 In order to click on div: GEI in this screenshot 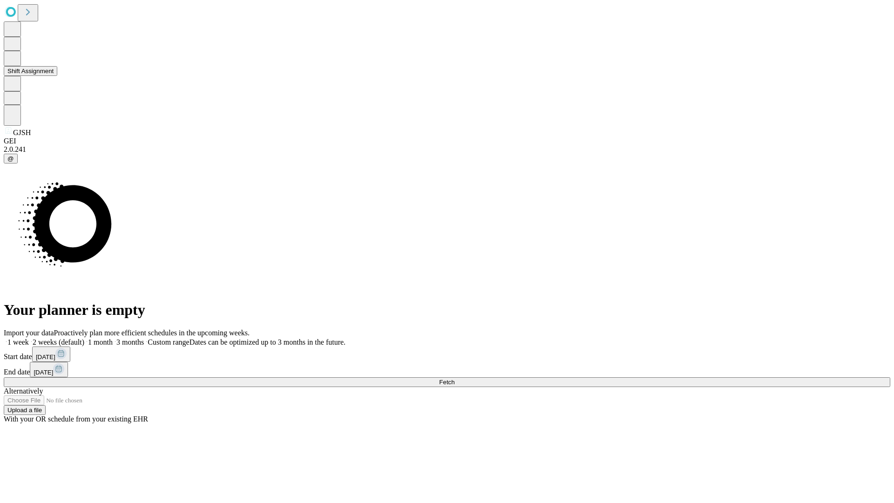, I will do `click(447, 141)`.